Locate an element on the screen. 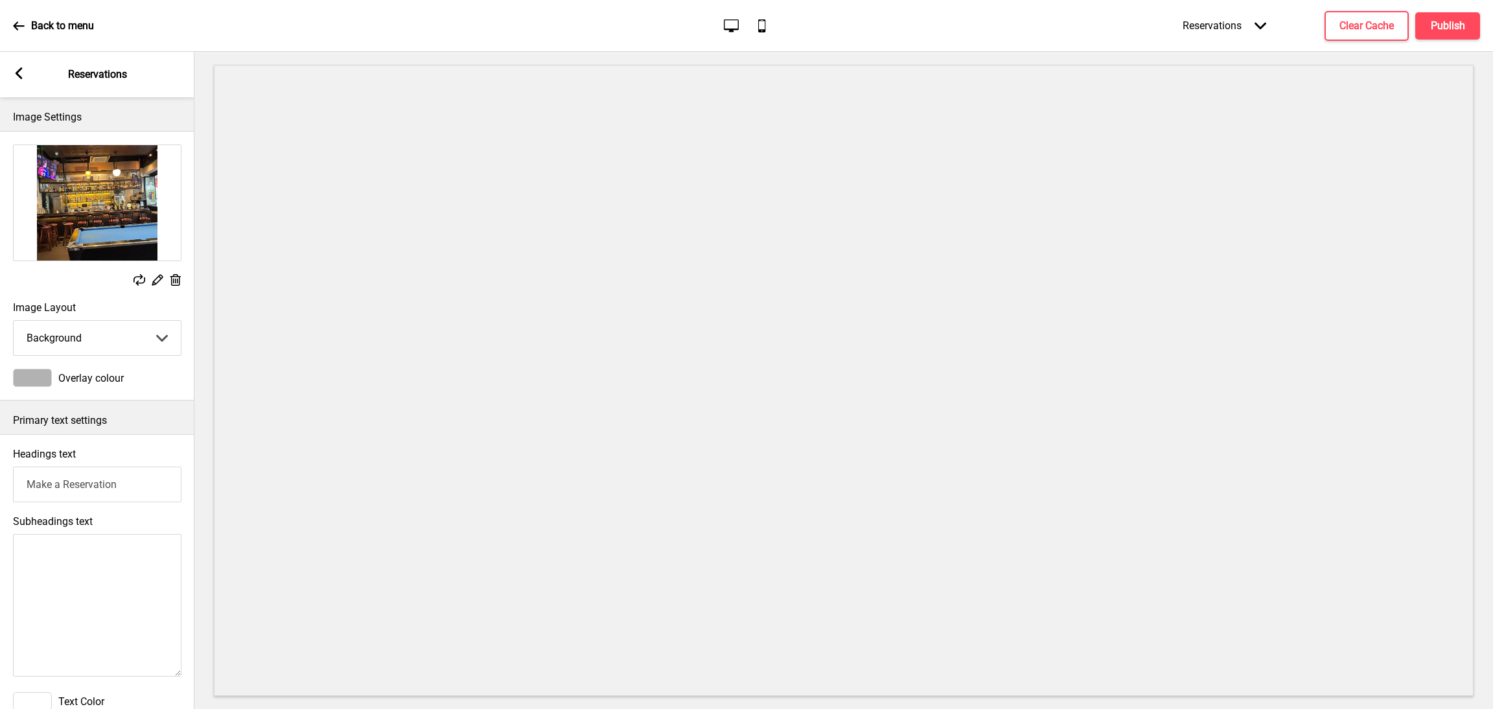  span: Text Color is located at coordinates (81, 701).